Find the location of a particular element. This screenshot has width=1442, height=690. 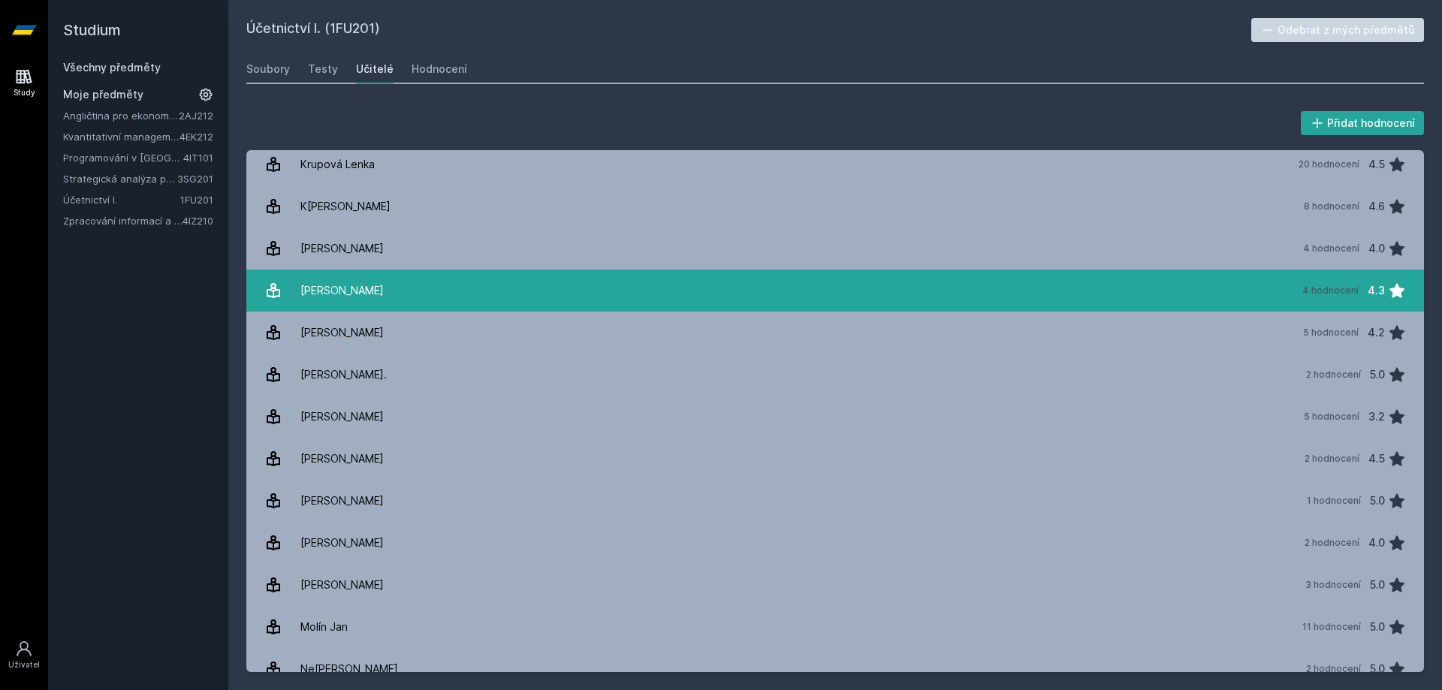

a: Testy is located at coordinates (323, 69).